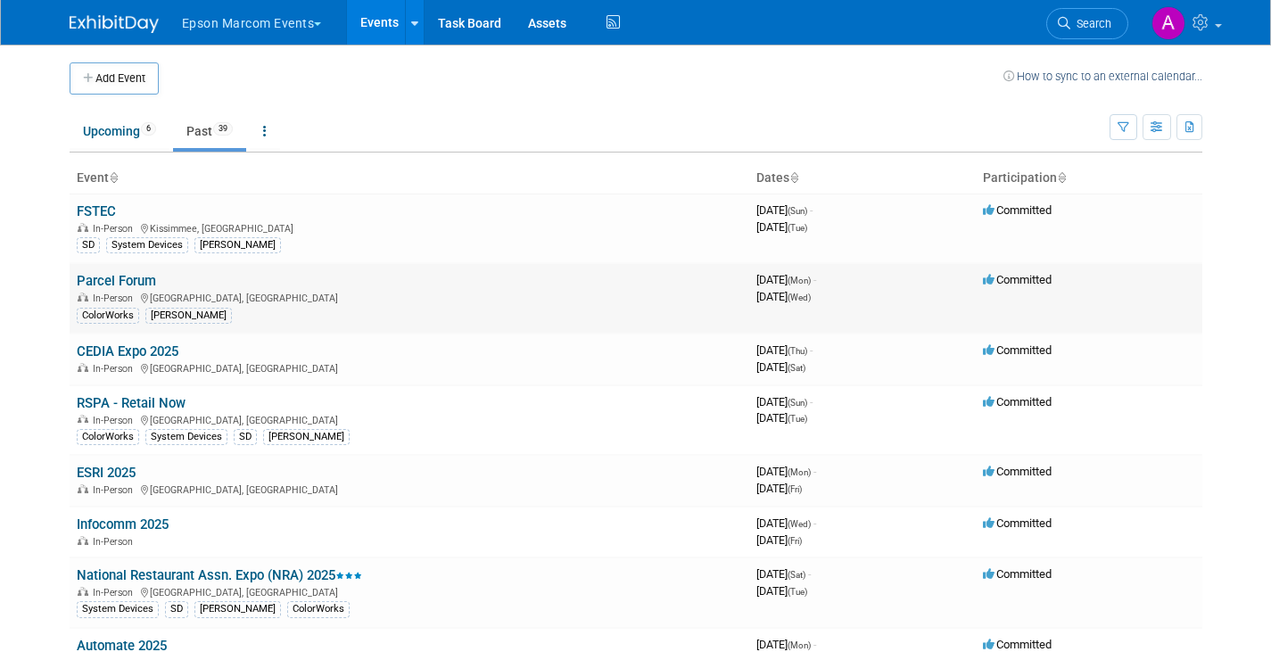 The width and height of the screenshot is (1271, 652). What do you see at coordinates (210, 131) in the screenshot?
I see `a: Past39` at bounding box center [210, 131].